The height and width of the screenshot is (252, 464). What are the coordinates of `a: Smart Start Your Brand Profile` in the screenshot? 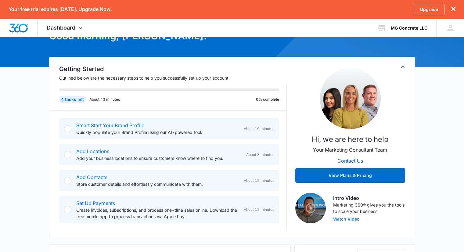 It's located at (110, 125).